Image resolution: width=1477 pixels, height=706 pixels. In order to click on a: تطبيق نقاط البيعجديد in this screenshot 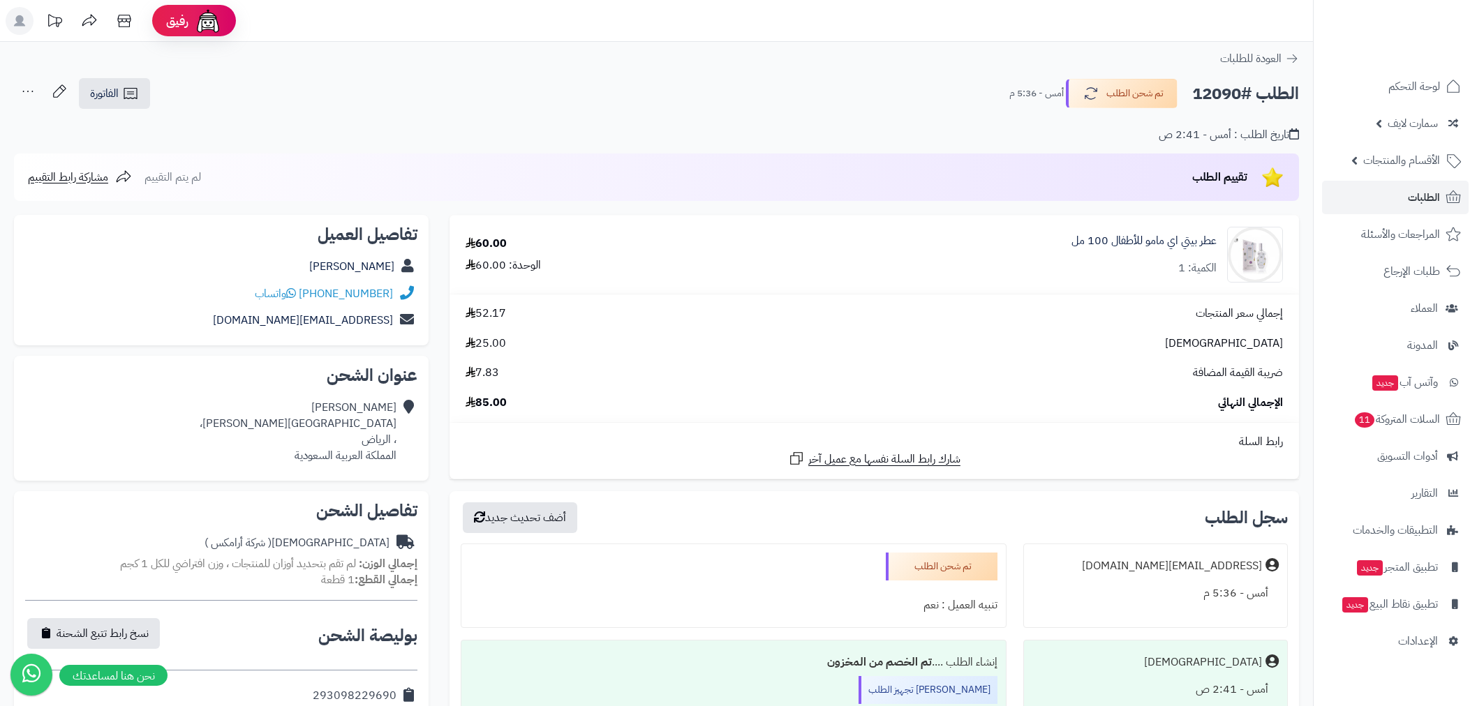, I will do `click(1395, 604)`.